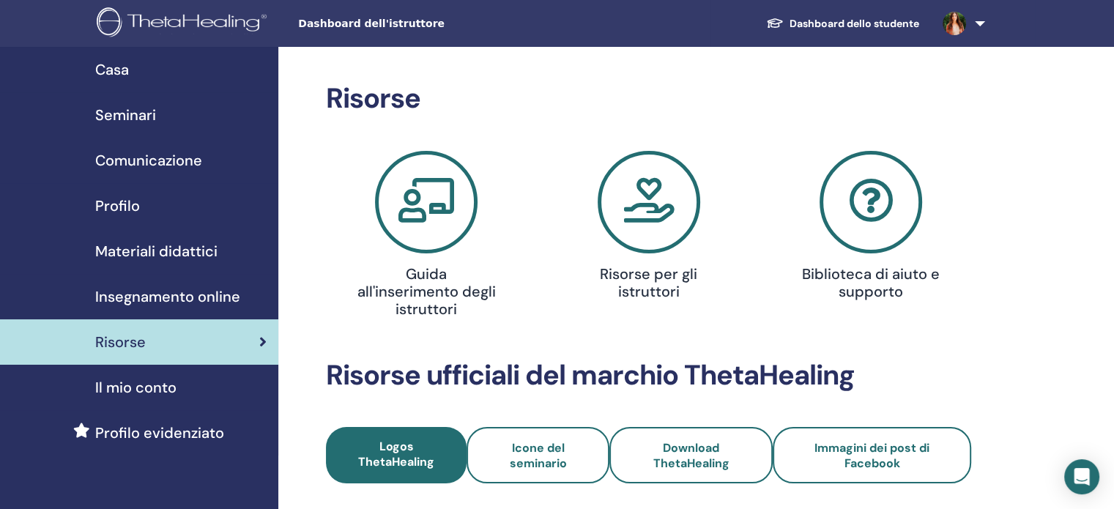 Image resolution: width=1114 pixels, height=509 pixels. I want to click on img: logo.png, so click(184, 23).